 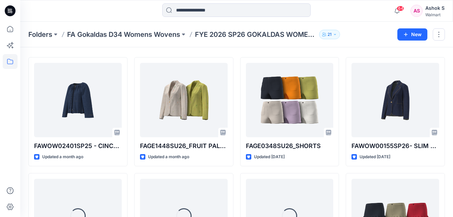 I want to click on a: Folders, so click(x=40, y=34).